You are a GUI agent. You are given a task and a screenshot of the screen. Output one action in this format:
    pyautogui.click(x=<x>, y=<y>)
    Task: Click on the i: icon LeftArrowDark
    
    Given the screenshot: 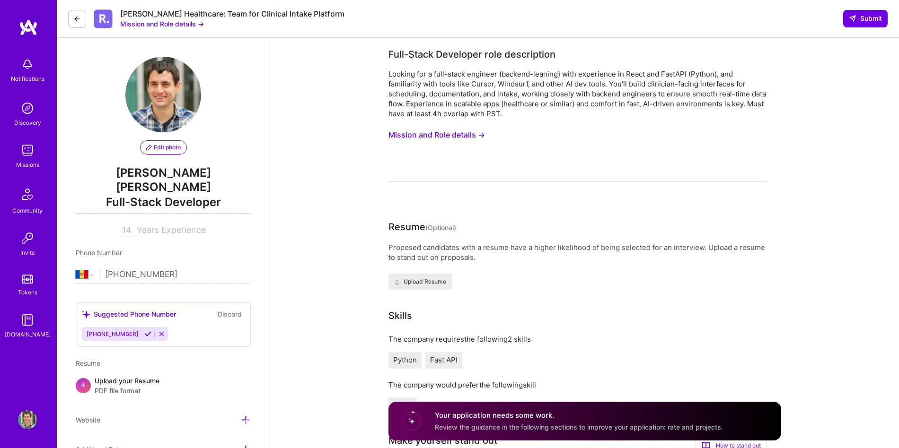 What is the action you would take?
    pyautogui.click(x=77, y=19)
    